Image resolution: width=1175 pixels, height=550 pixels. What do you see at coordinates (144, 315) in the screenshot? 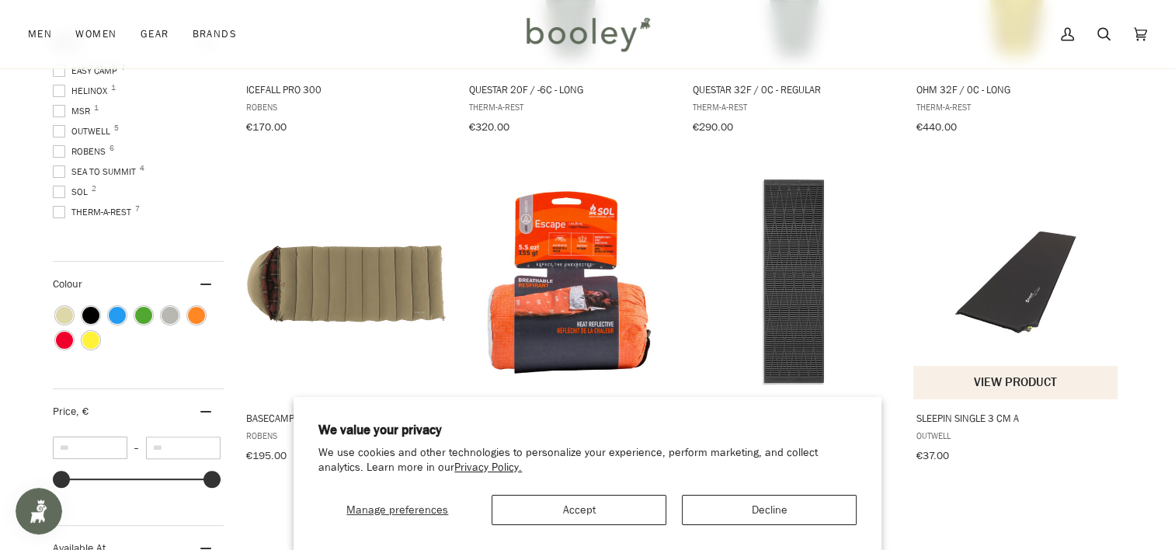
I see `span: Colour: Green` at bounding box center [144, 315].